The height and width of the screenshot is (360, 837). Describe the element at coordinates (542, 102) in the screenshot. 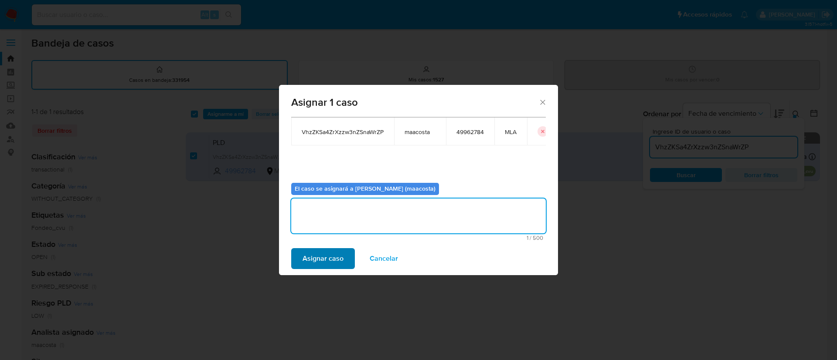

I see `button: Cerrar ventana` at that location.